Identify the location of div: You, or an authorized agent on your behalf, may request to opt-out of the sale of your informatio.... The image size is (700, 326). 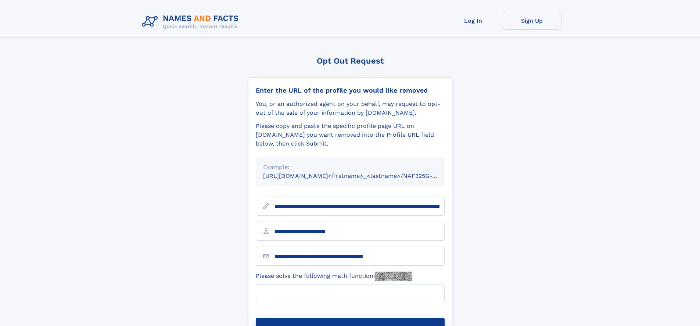
(350, 108).